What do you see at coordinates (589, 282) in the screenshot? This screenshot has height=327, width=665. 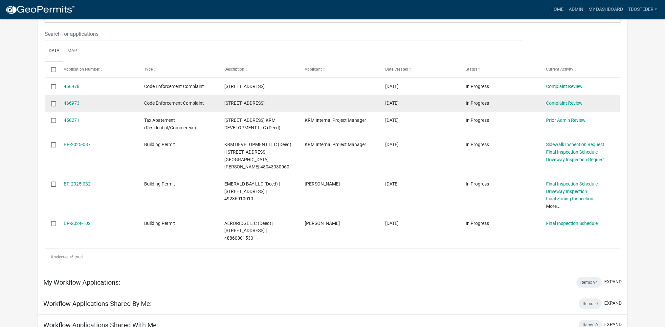 I see `div: Items: 94` at bounding box center [589, 282].